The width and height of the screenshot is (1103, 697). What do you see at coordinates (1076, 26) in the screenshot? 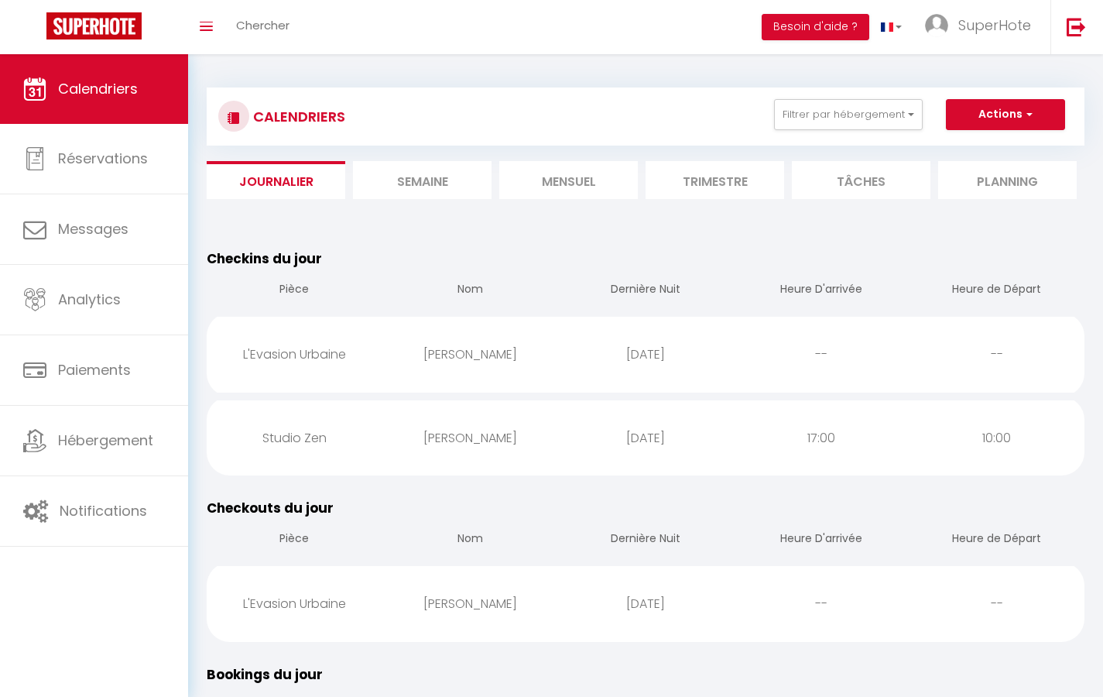
I see `img: logout` at bounding box center [1076, 26].